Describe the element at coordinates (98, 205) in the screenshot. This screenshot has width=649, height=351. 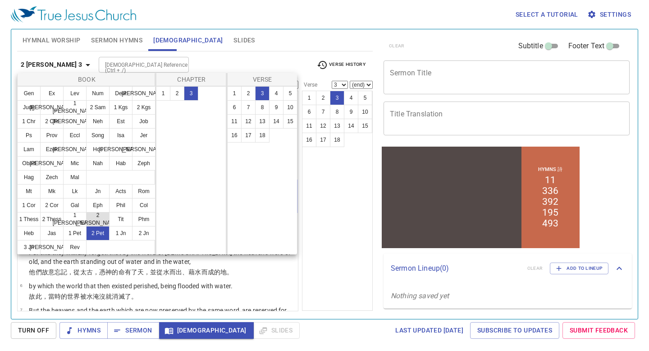
I see `button: Eph` at that location.